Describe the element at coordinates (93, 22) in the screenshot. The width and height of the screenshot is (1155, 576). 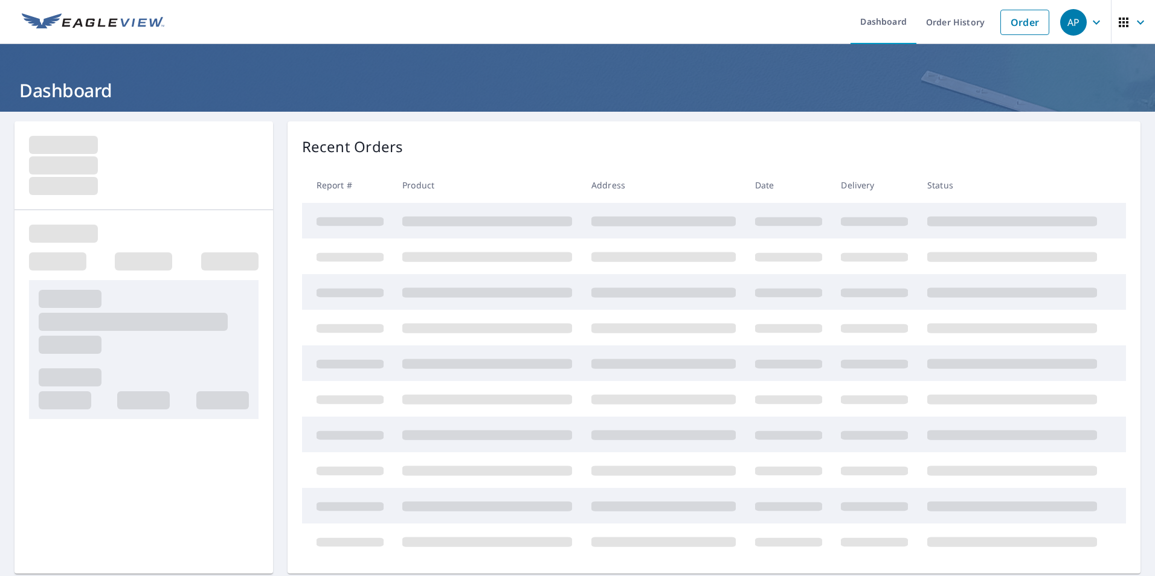
I see `img: EV Logo` at that location.